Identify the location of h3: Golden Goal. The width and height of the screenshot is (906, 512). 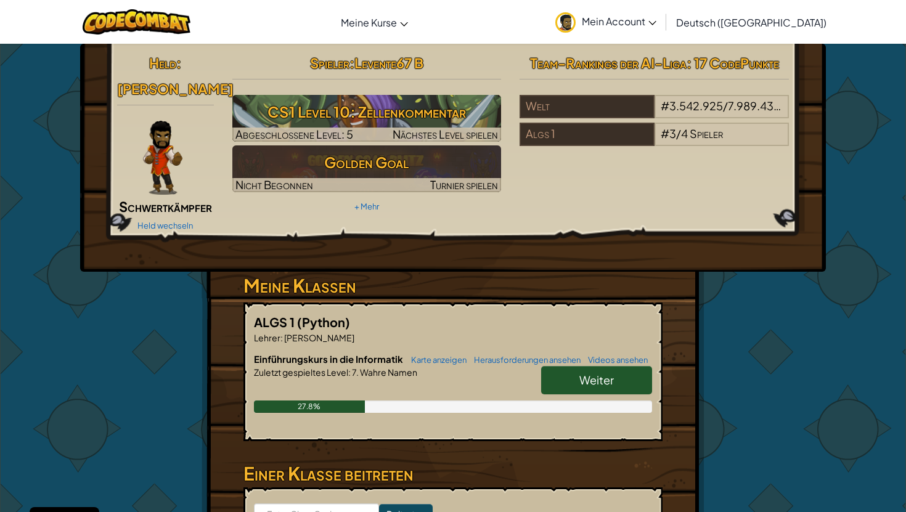
(367, 162).